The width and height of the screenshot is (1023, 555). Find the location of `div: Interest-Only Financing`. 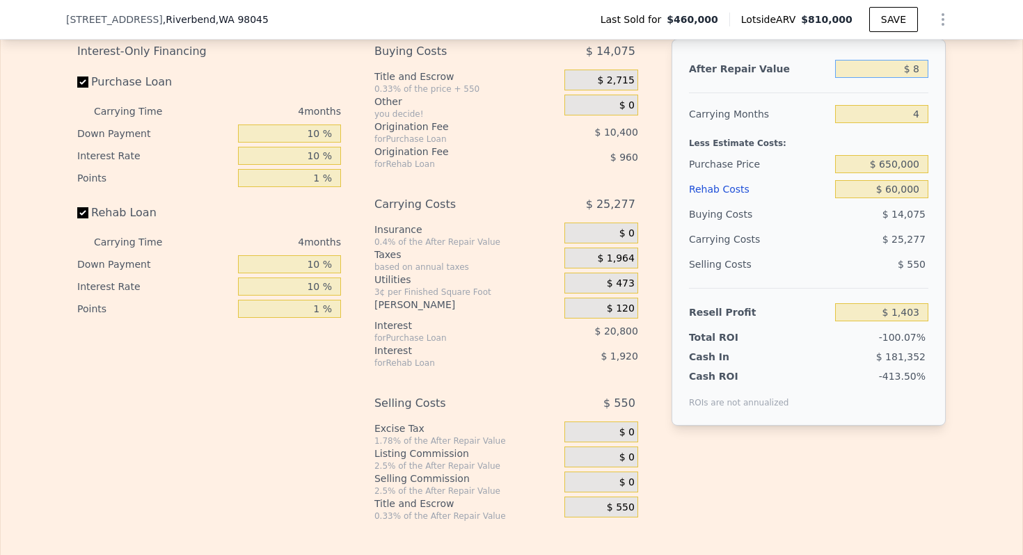

div: Interest-Only Financing is located at coordinates (209, 51).